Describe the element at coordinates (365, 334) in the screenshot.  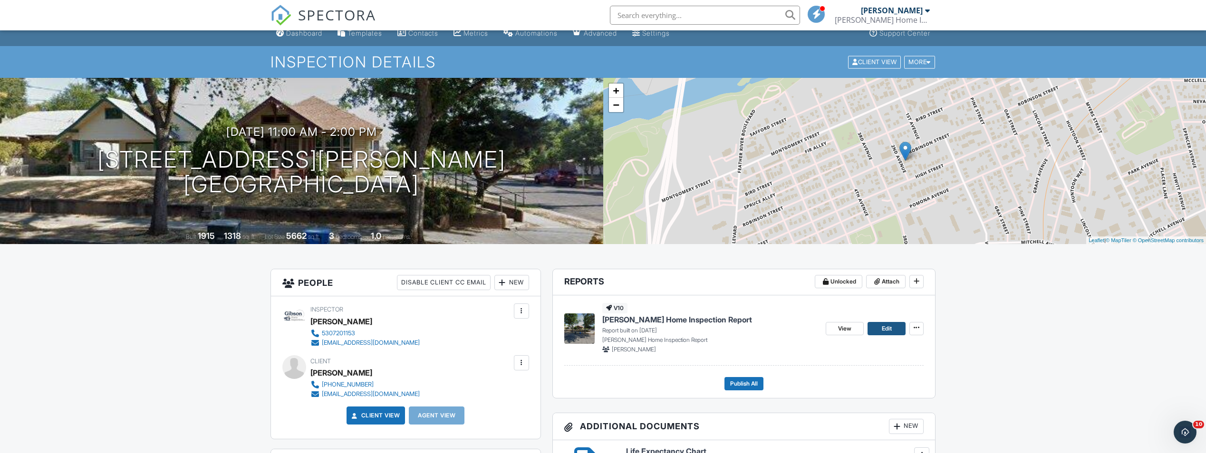
I see `a: 5307201153` at that location.